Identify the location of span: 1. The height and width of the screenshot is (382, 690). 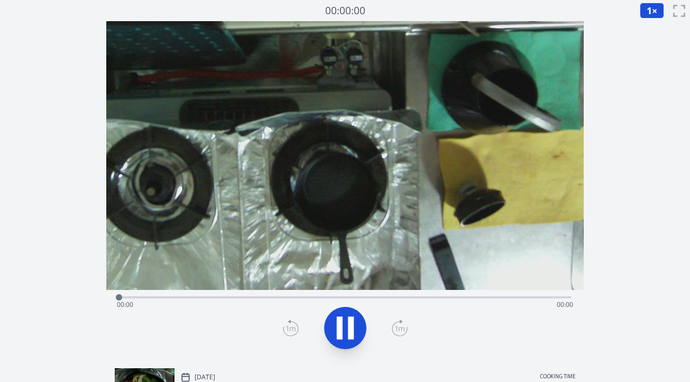
(650, 11).